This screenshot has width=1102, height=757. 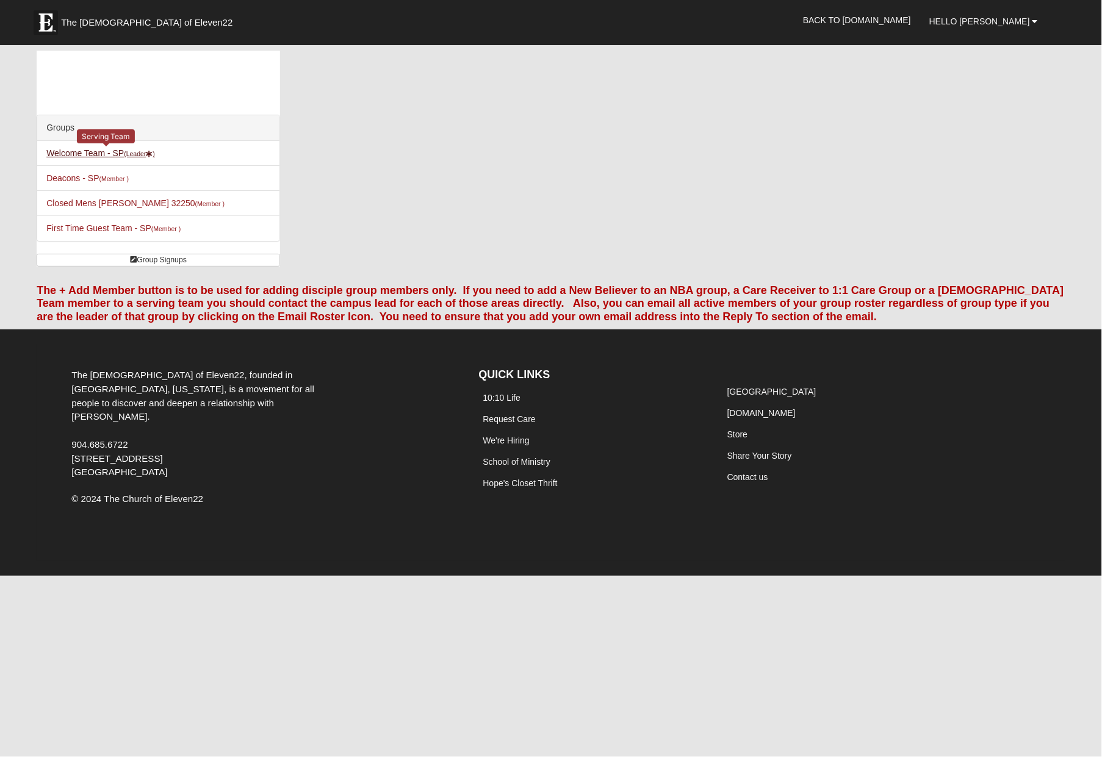 I want to click on a: Welcome Team - SP(Leader), so click(x=101, y=153).